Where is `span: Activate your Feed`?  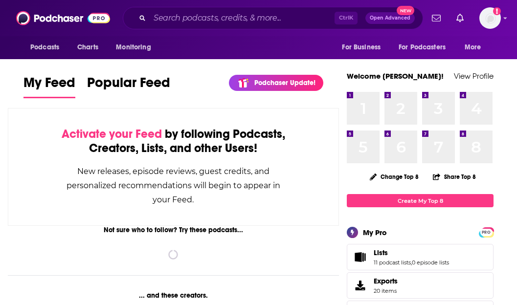
span: Activate your Feed is located at coordinates (111, 134).